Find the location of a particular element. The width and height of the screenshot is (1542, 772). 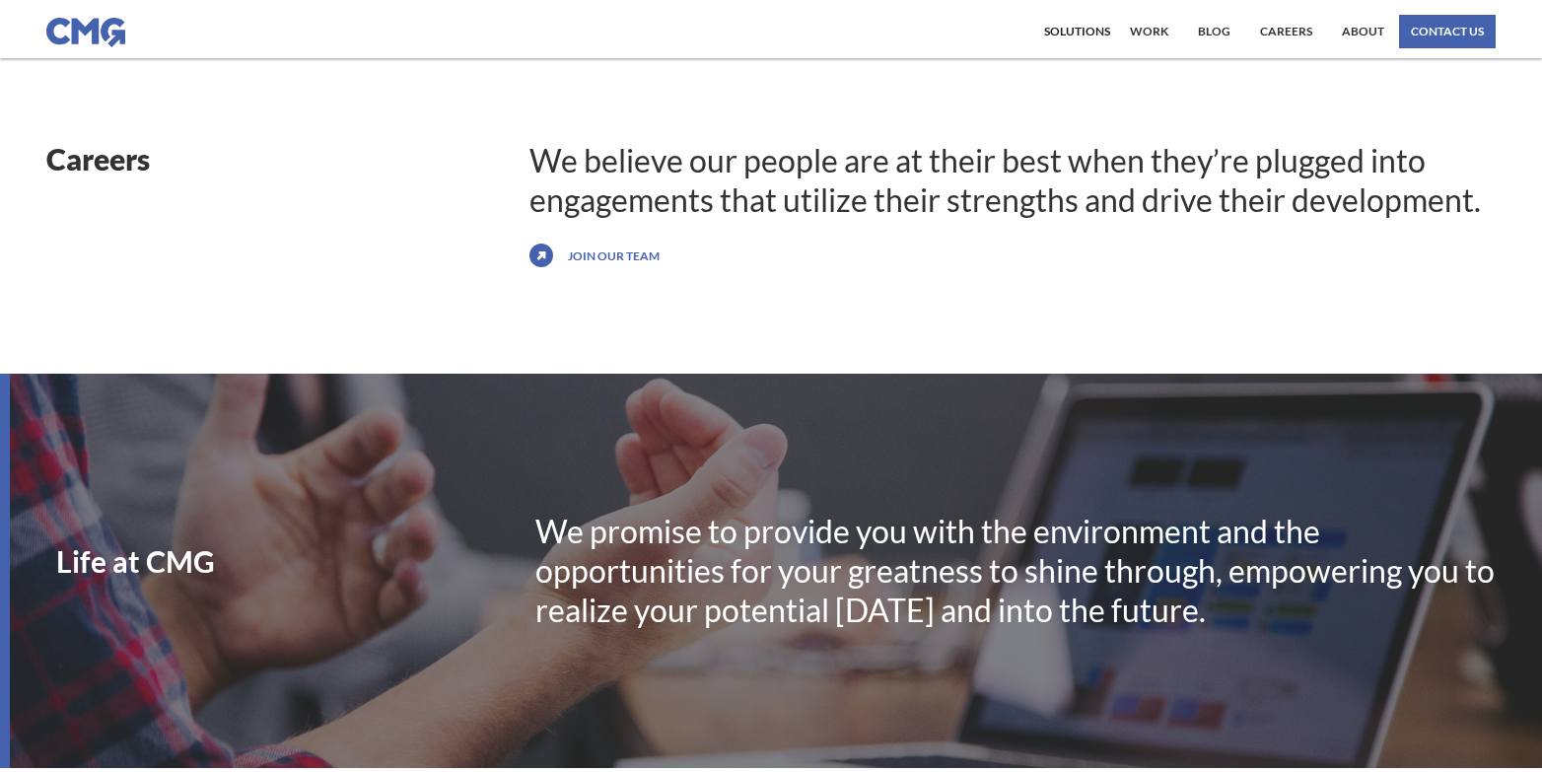

a: About is located at coordinates (1362, 32).